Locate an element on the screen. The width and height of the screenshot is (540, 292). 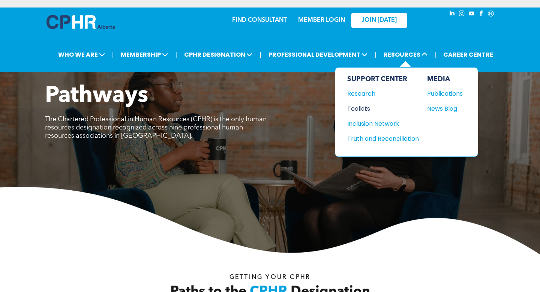
span: WHO WE ARE is located at coordinates (81, 54).